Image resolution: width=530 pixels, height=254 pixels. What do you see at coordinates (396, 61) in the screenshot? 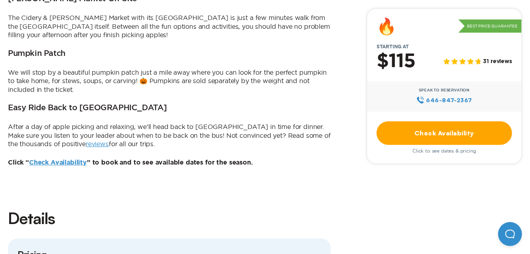
I see `h2: $115` at bounding box center [396, 61].